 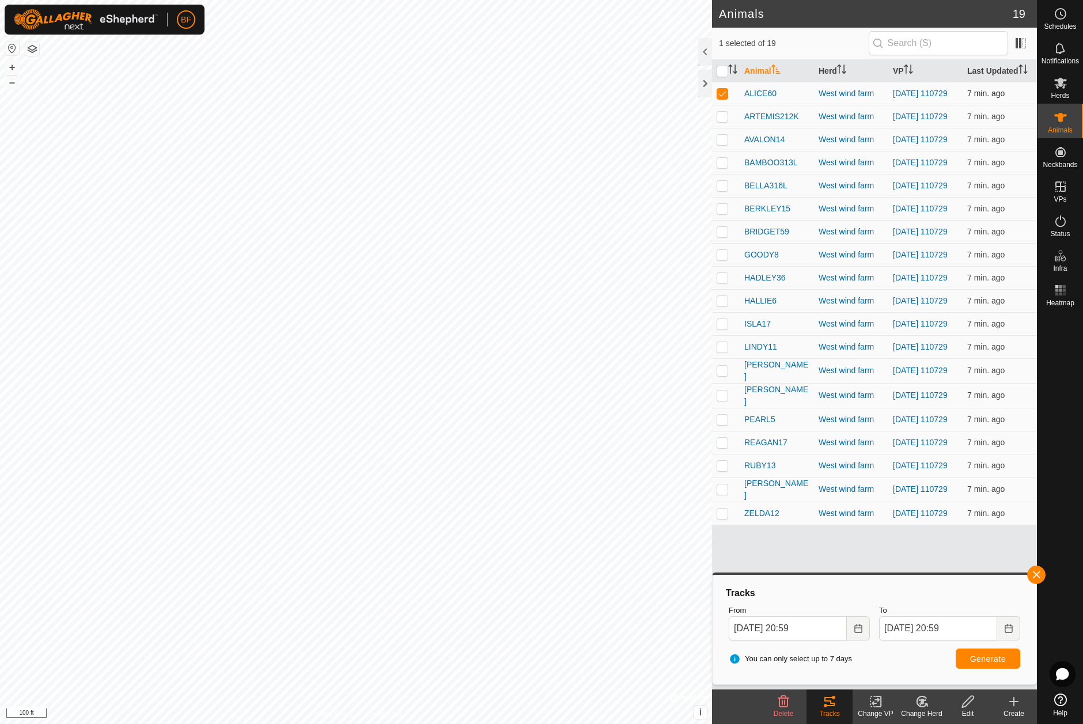 What do you see at coordinates (790, 659) in the screenshot?
I see `span: You can only select up to 7 days` at bounding box center [790, 659].